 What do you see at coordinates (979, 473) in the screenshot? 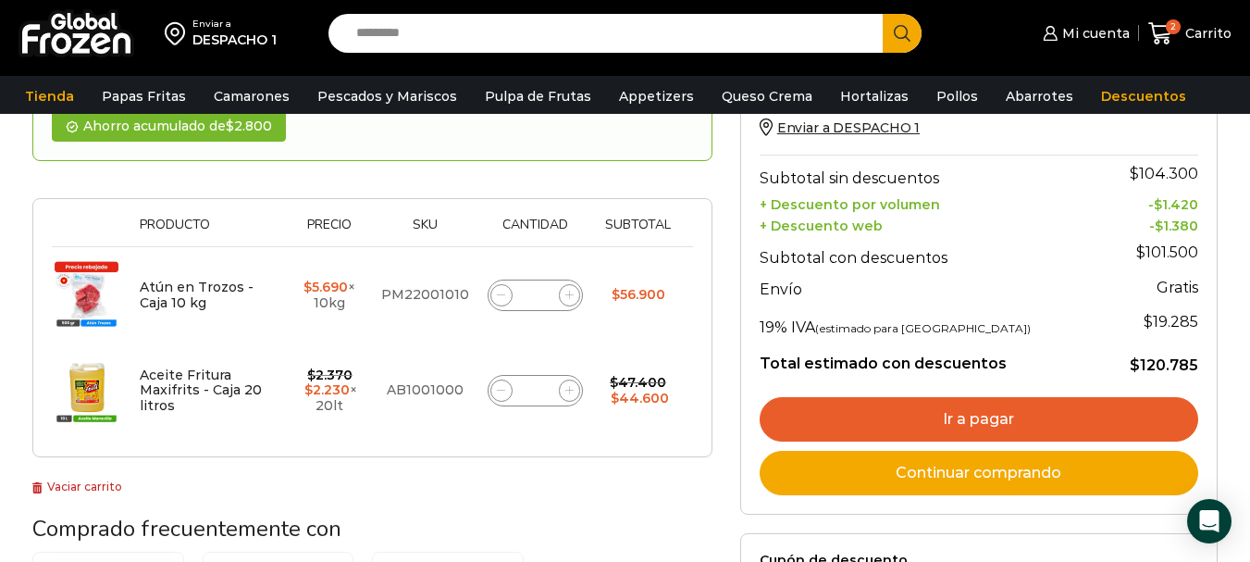
I see `a: Continuar comprando` at bounding box center [979, 473].